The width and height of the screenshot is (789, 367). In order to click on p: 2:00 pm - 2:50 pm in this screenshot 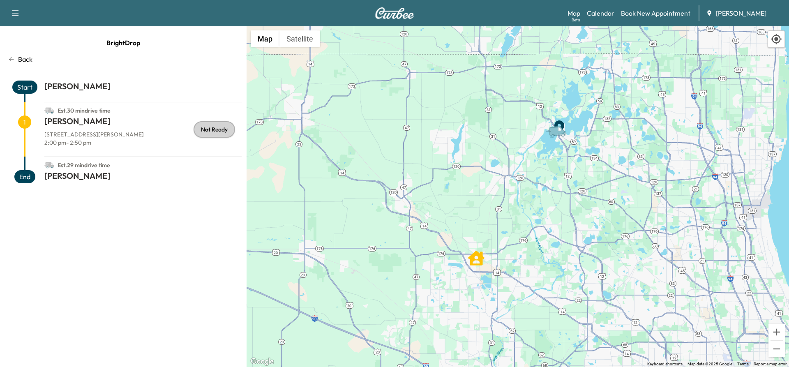, I will do `click(143, 143)`.